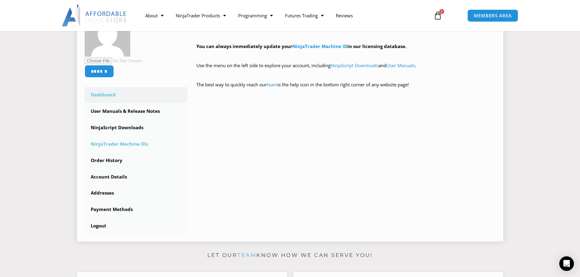  I want to click on a: Programming, so click(255, 16).